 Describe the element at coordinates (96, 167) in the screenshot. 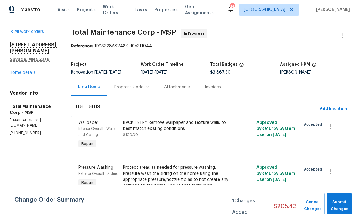

I see `span: Pressure Washing` at that location.